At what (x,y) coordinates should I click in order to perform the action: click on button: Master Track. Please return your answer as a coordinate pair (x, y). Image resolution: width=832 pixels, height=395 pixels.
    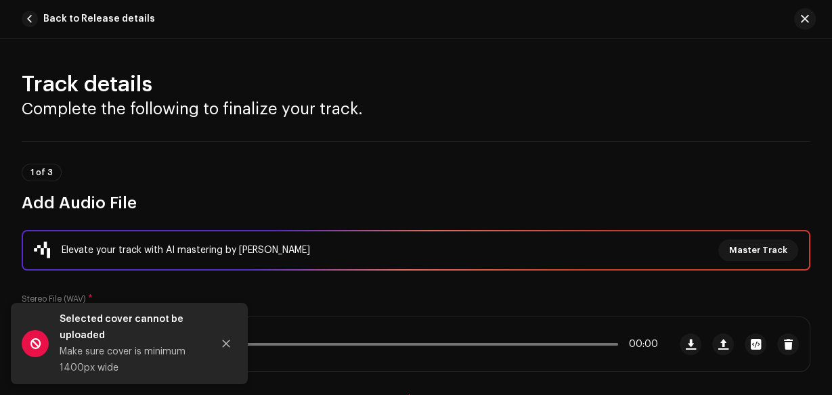
    Looking at the image, I should click on (758, 251).